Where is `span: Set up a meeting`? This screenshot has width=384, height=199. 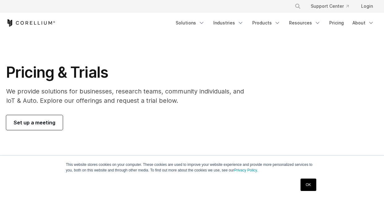 span: Set up a meeting is located at coordinates (34, 122).